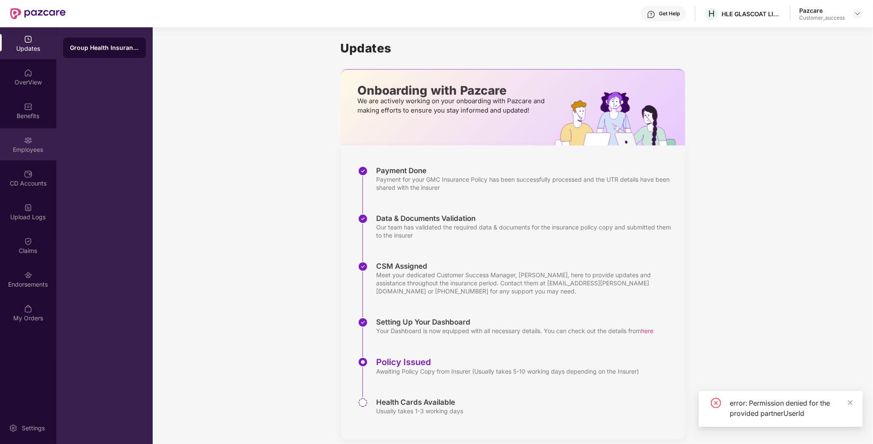  I want to click on div: Usually takes 1-3 working days, so click(420, 411).